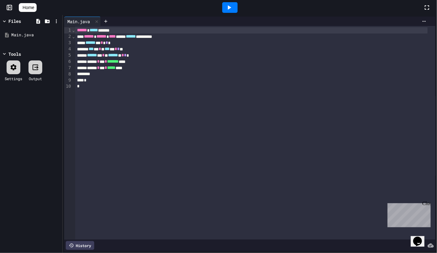  What do you see at coordinates (68, 43) in the screenshot?
I see `div: 3` at bounding box center [68, 43].